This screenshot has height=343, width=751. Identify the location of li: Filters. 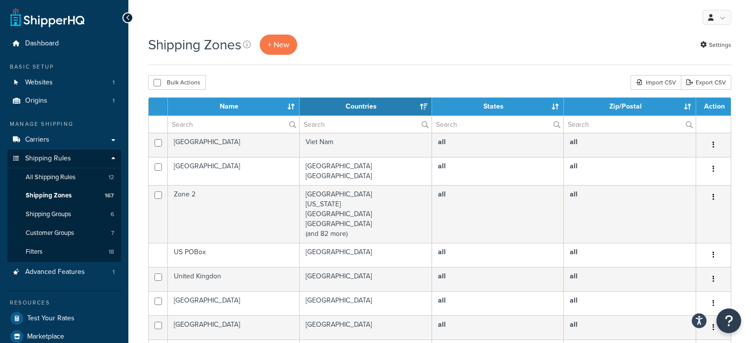
(64, 252).